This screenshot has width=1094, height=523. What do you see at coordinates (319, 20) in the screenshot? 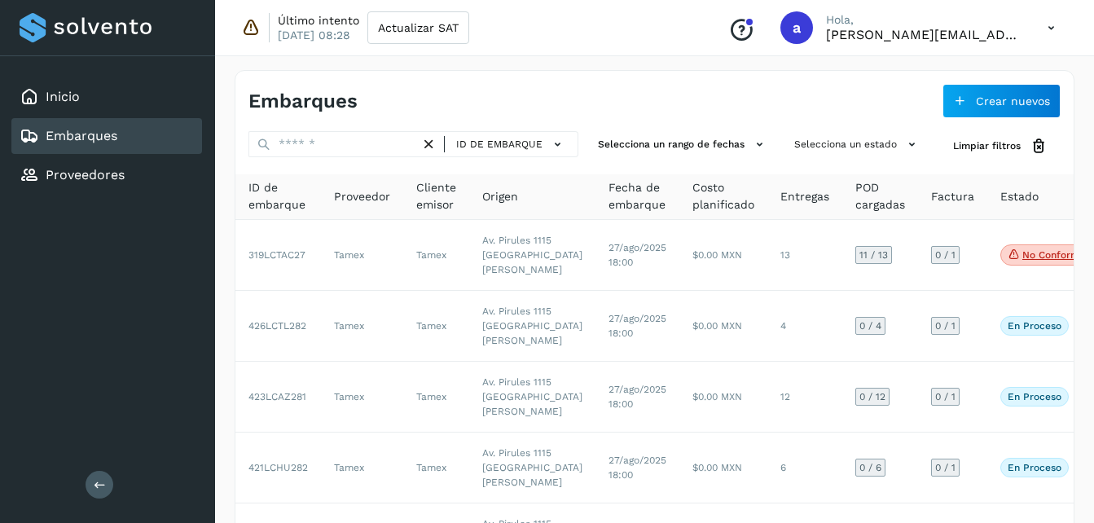
I see `p: Último intento` at bounding box center [319, 20].